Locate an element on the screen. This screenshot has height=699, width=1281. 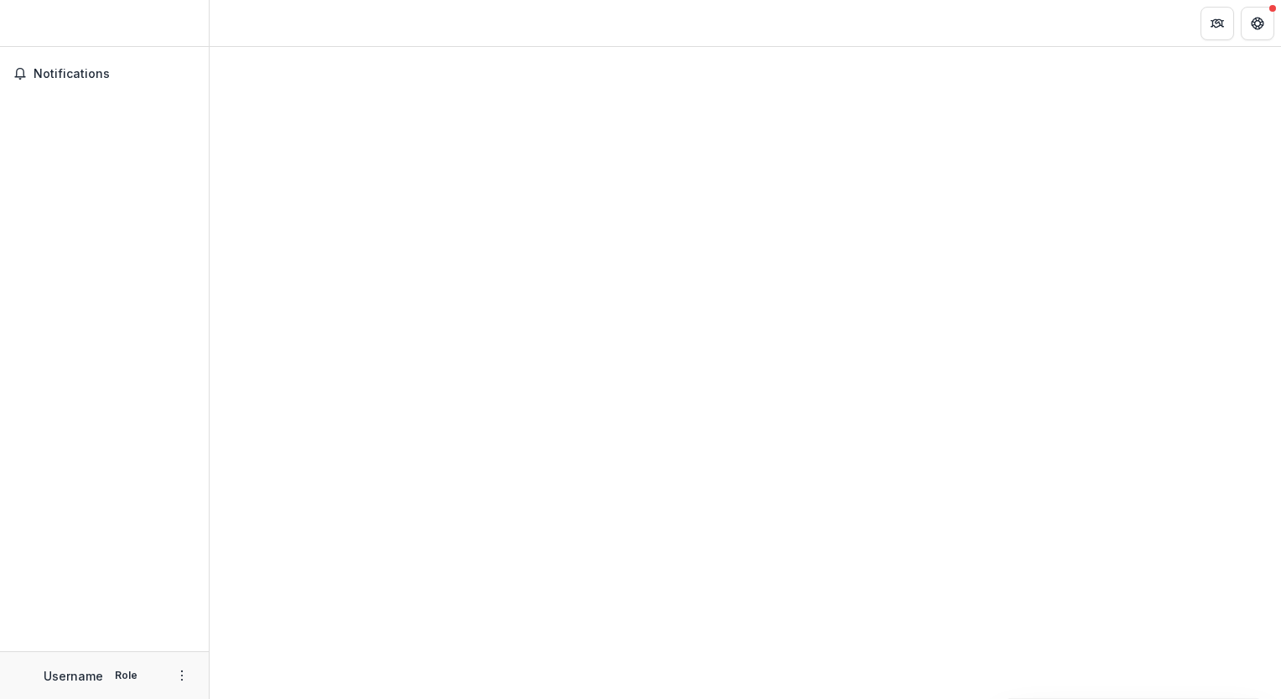
button: Partners is located at coordinates (1217, 23).